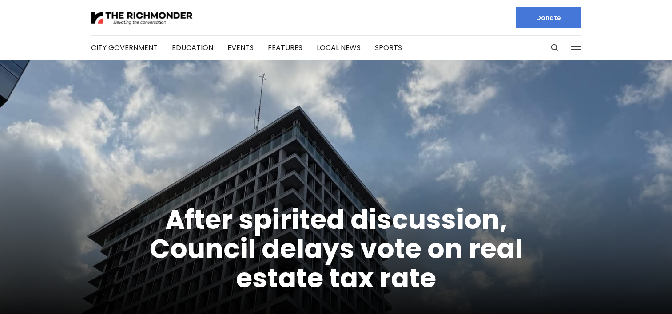 The image size is (672, 314). What do you see at coordinates (555, 48) in the screenshot?
I see `button: Search this site` at bounding box center [555, 48].